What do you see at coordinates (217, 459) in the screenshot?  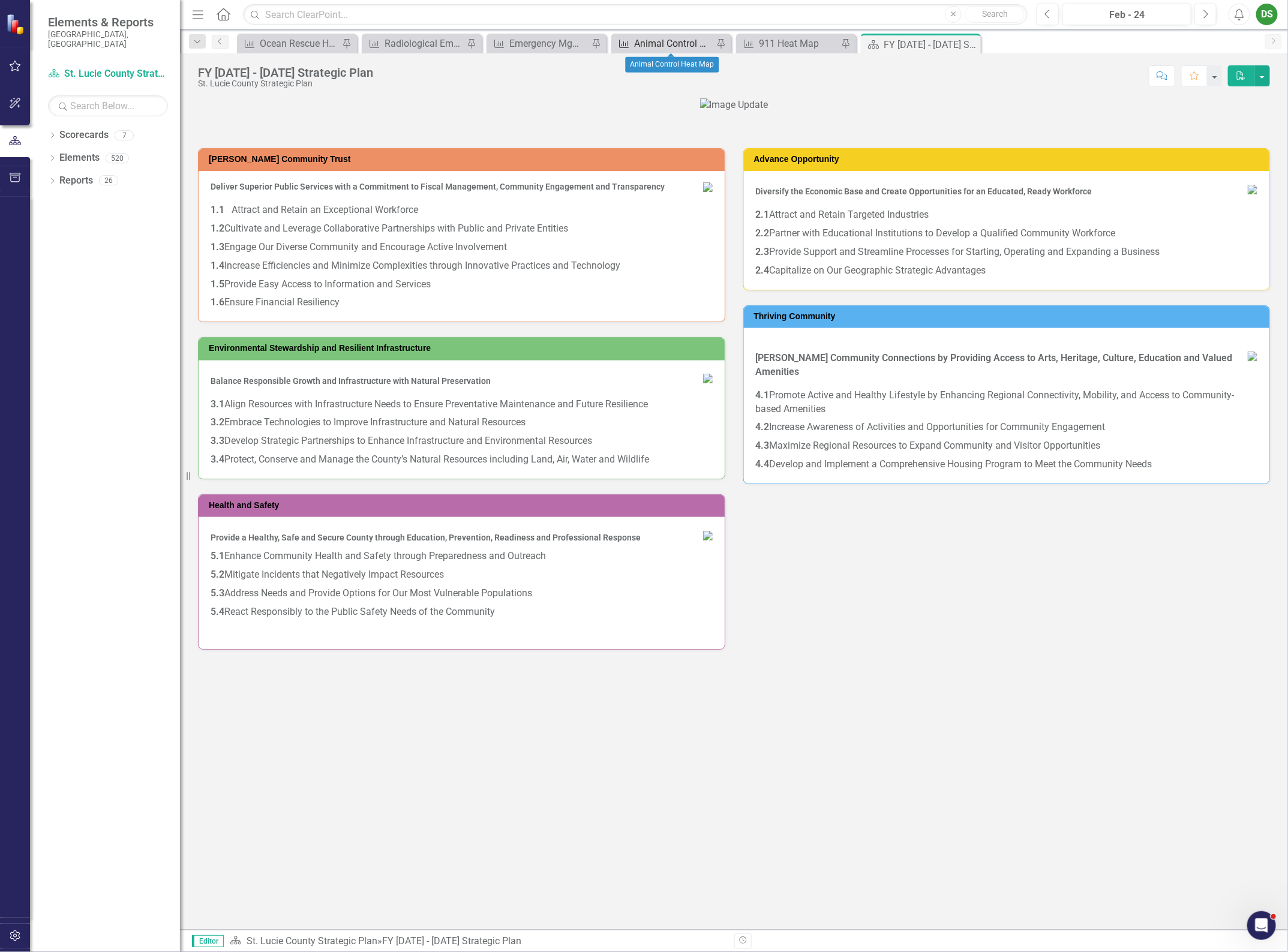 I see `strong: 3.4` at bounding box center [217, 459].